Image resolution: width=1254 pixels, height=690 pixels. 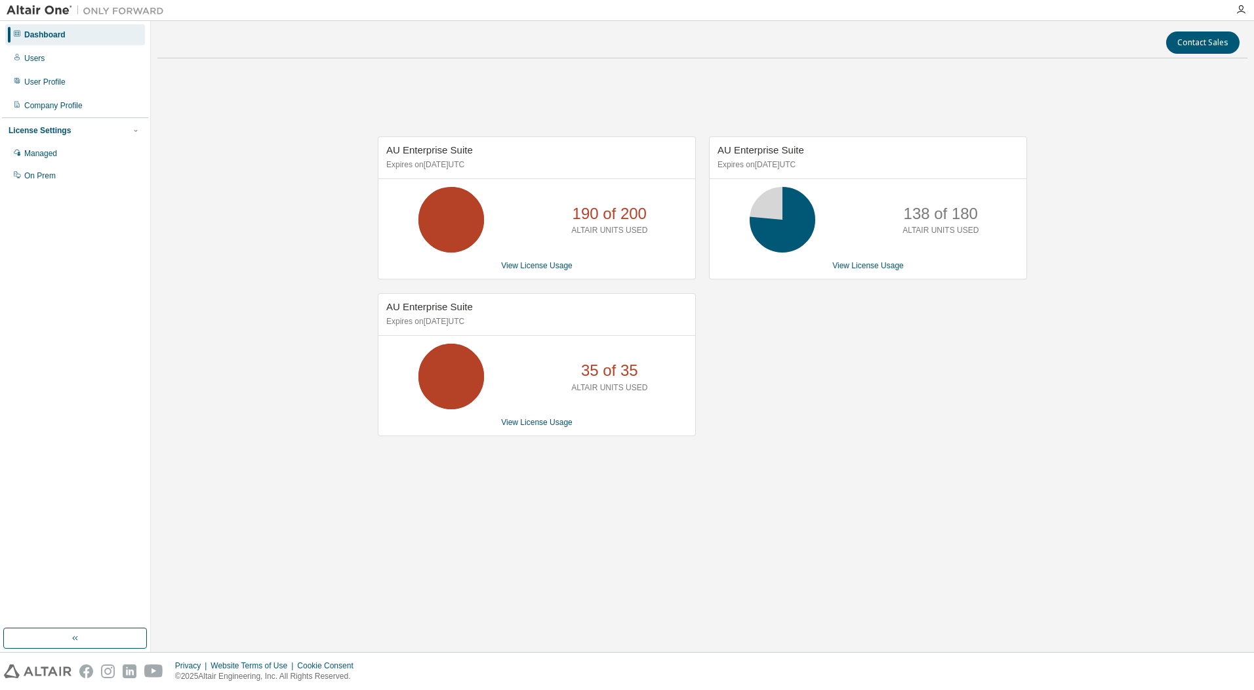 What do you see at coordinates (86, 671) in the screenshot?
I see `img: facebook.svg` at bounding box center [86, 671].